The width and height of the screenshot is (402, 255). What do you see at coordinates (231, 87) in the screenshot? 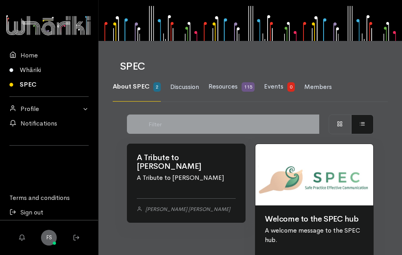
I see `a: Resources 115` at bounding box center [231, 87].